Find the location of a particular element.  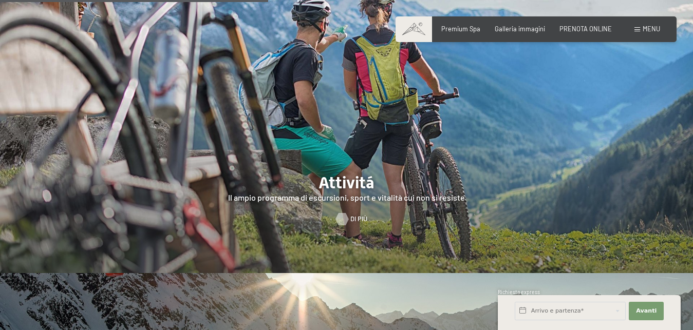

a: Galleria immagini is located at coordinates (520, 29).